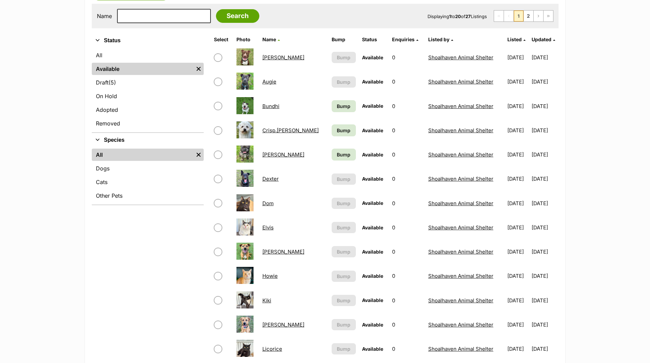 The image size is (650, 363). What do you see at coordinates (148, 196) in the screenshot?
I see `a: Other Pets` at bounding box center [148, 196].